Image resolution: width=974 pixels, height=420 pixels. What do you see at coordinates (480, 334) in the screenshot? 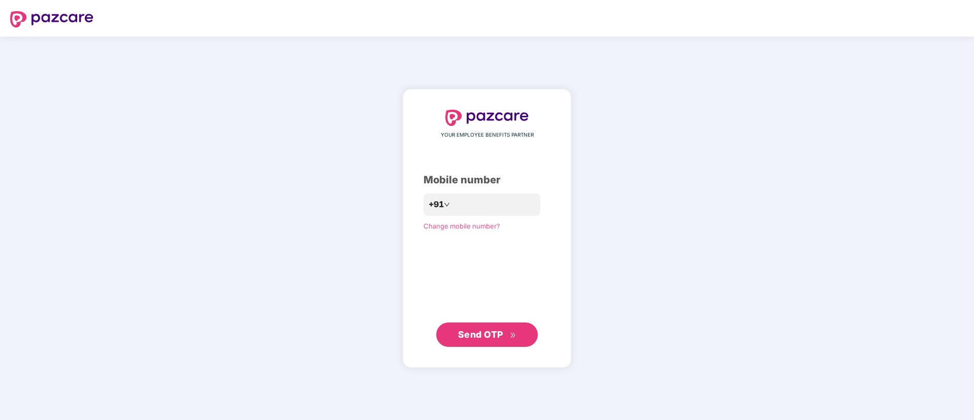
I see `span: Send OTP` at bounding box center [480, 334].